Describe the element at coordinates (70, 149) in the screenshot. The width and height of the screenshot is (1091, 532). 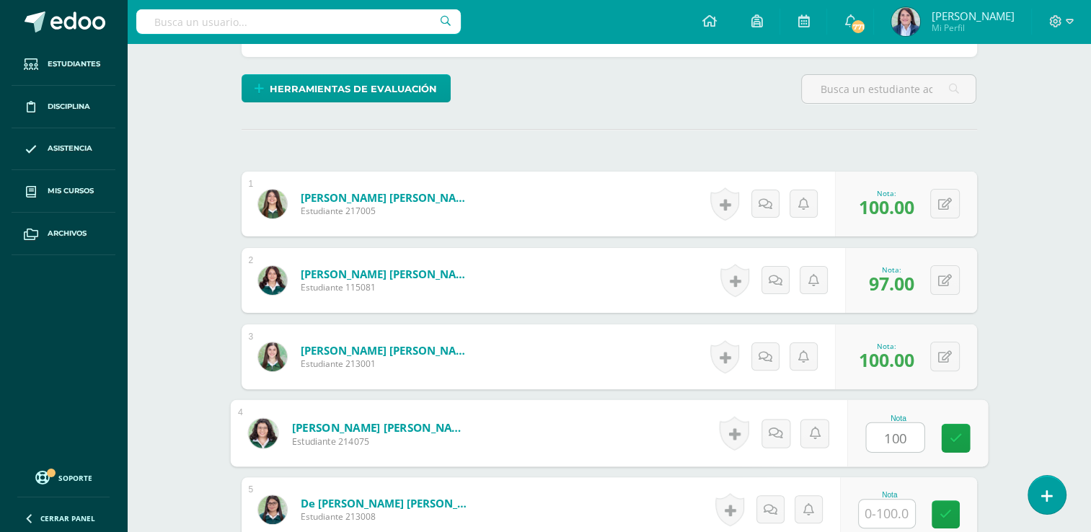
I see `span: Asistencia` at that location.